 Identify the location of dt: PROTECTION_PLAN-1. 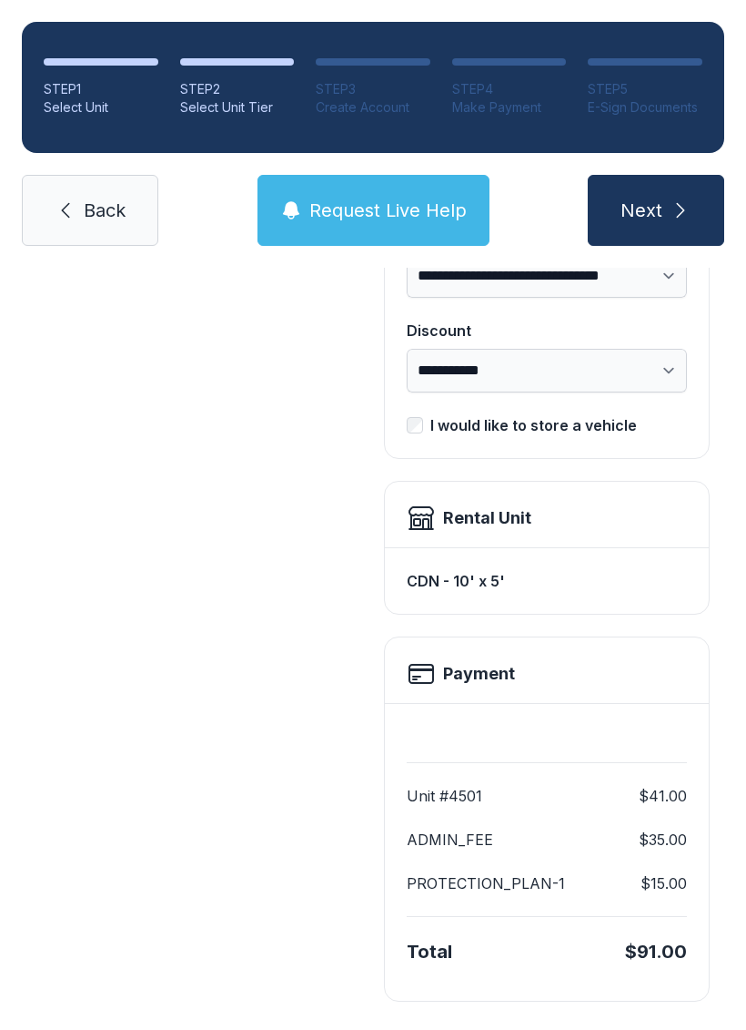
(486, 883).